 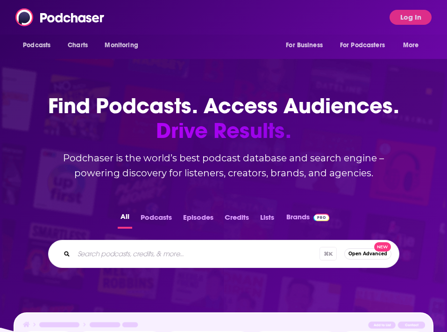 I want to click on span: For Podcasters, so click(x=362, y=45).